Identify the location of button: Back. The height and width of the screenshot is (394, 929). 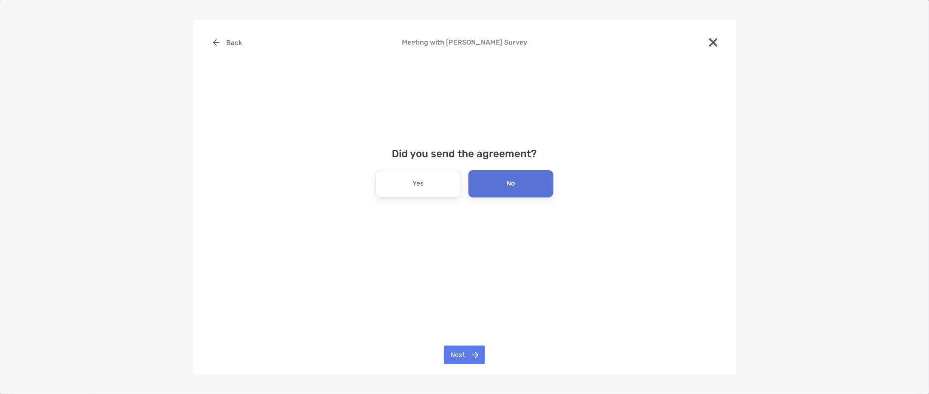
(227, 42).